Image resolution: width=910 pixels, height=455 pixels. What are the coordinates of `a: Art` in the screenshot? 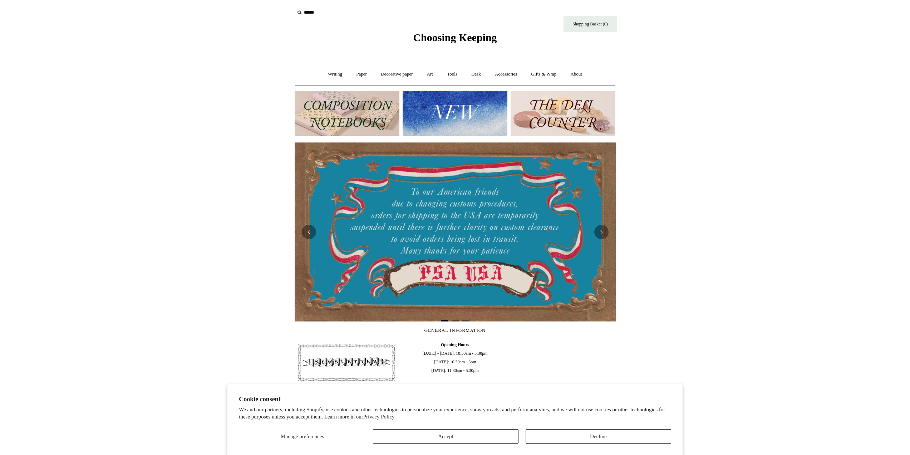 It's located at (430, 74).